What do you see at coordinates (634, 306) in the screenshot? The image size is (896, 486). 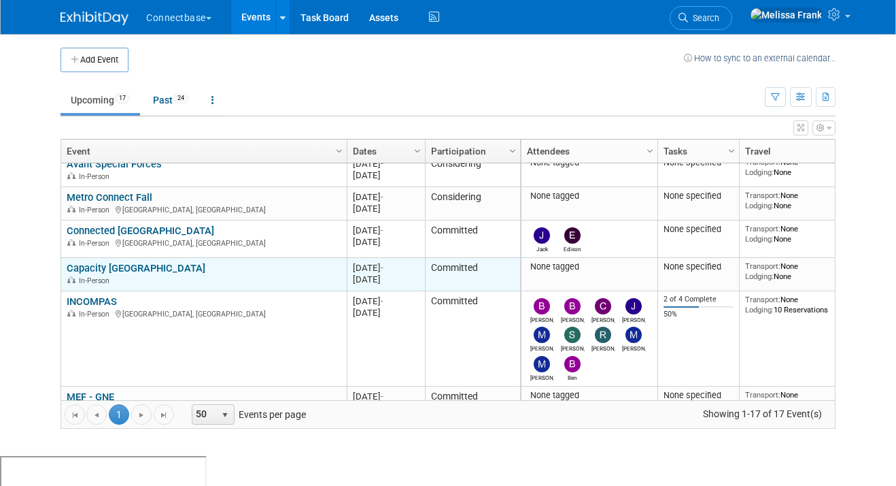 I see `img: John Reumann` at bounding box center [634, 306].